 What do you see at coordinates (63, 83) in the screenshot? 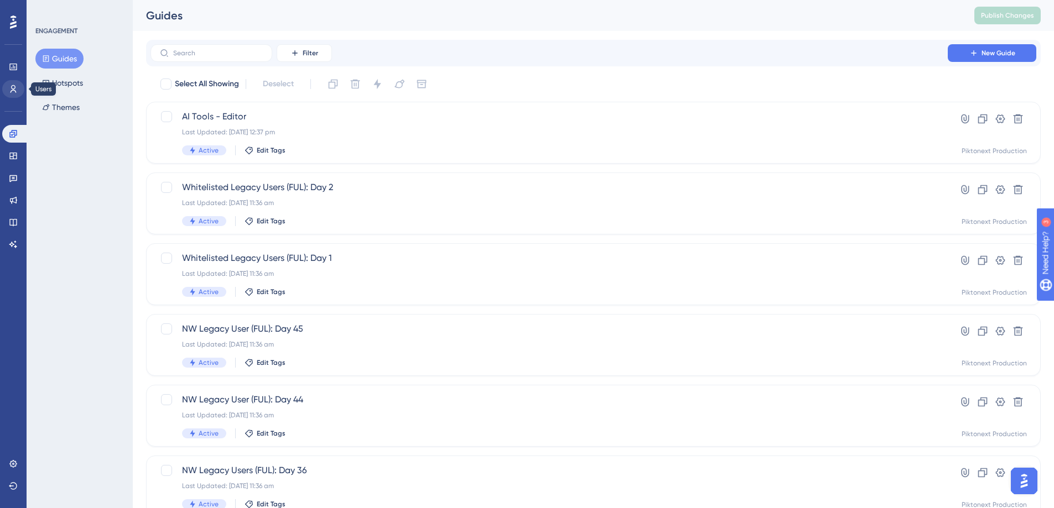
I see `button: Hotspots` at bounding box center [63, 83].